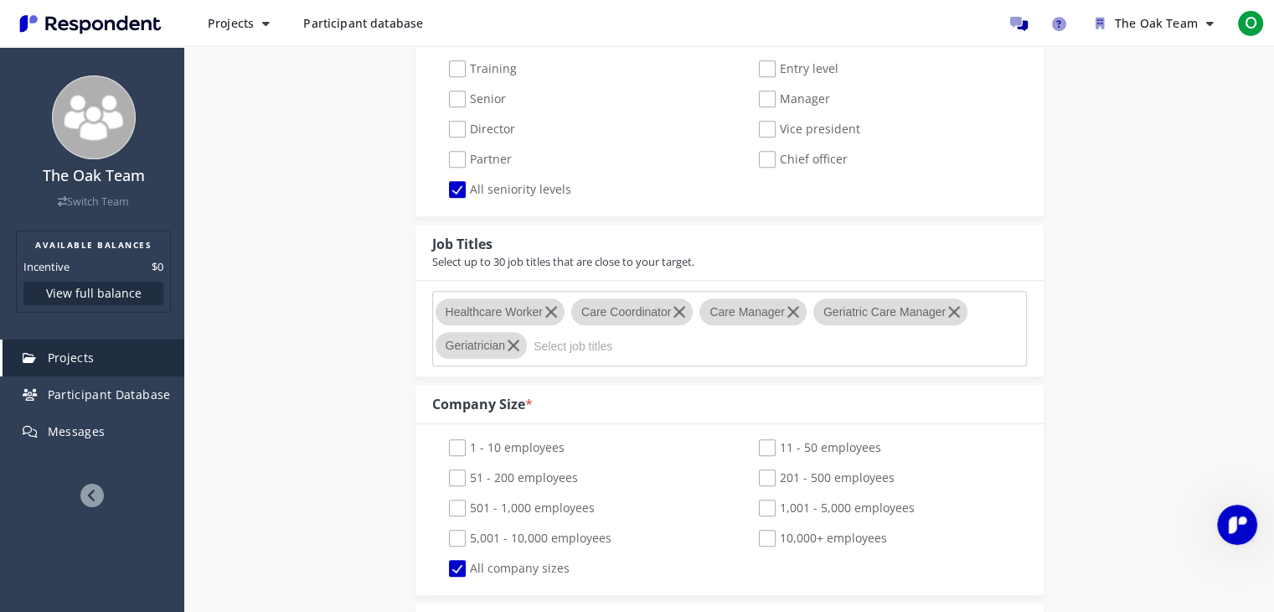  What do you see at coordinates (510, 191) in the screenshot?
I see `span: All seniority levels` at bounding box center [510, 191].